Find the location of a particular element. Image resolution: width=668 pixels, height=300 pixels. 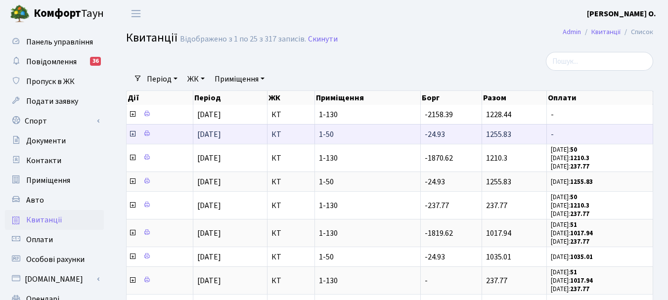

span: Панель управління is located at coordinates (59, 42).